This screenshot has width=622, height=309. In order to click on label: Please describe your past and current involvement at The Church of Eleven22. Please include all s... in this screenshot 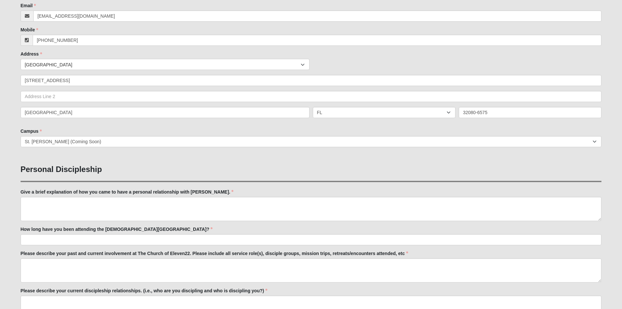, I will do `click(214, 253)`.